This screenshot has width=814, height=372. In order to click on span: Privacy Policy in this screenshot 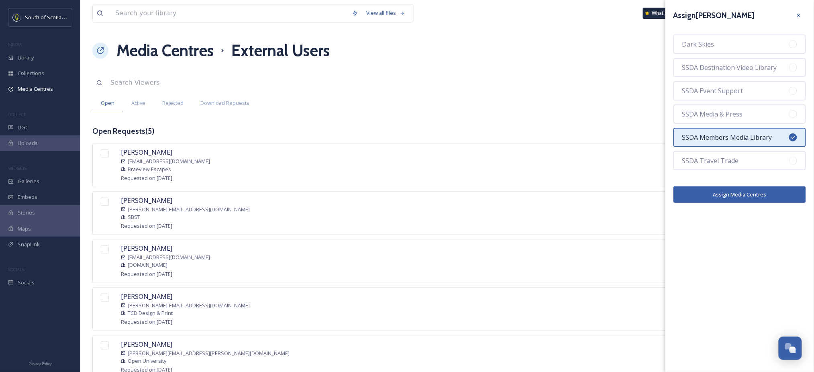, I will do `click(40, 363)`.